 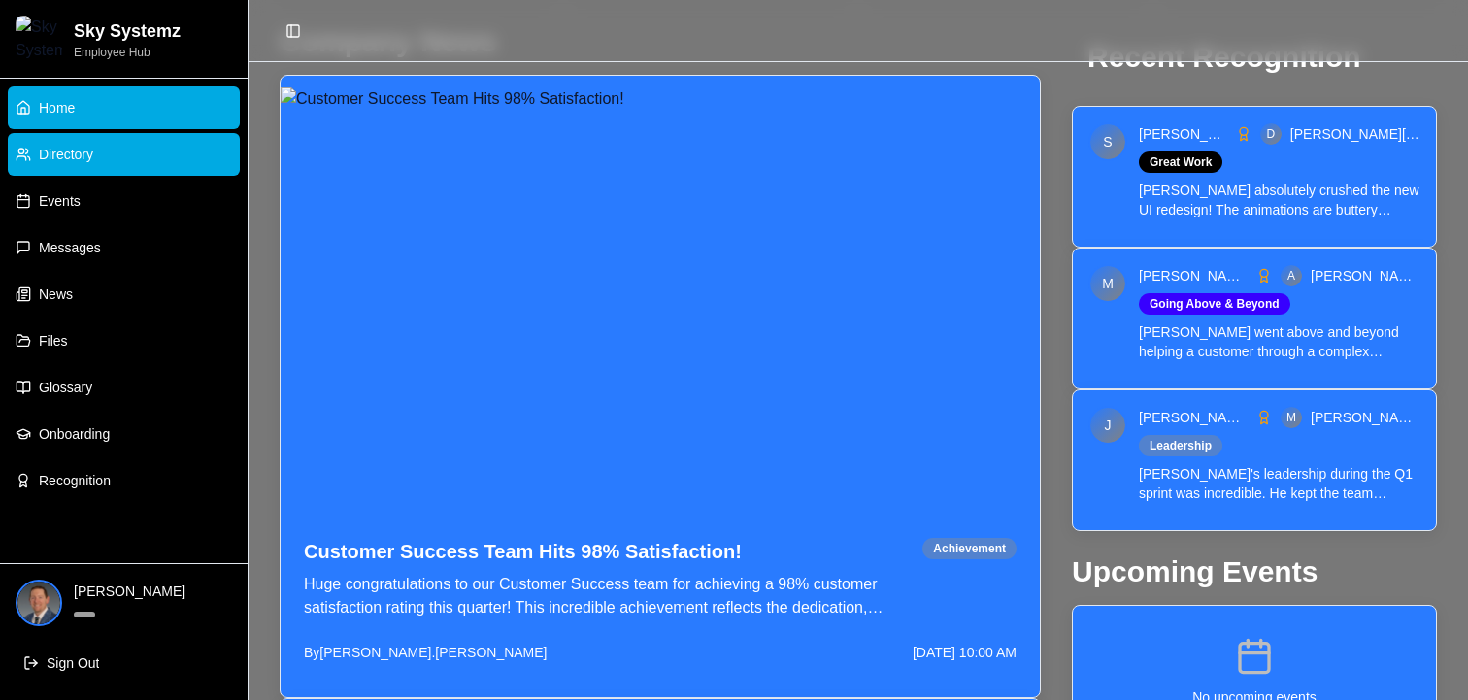 What do you see at coordinates (605, 596) in the screenshot?
I see `p: Huge congratulations to our Customer Success team for achieving a 98% customer satisfaction ratin...` at bounding box center [605, 596].